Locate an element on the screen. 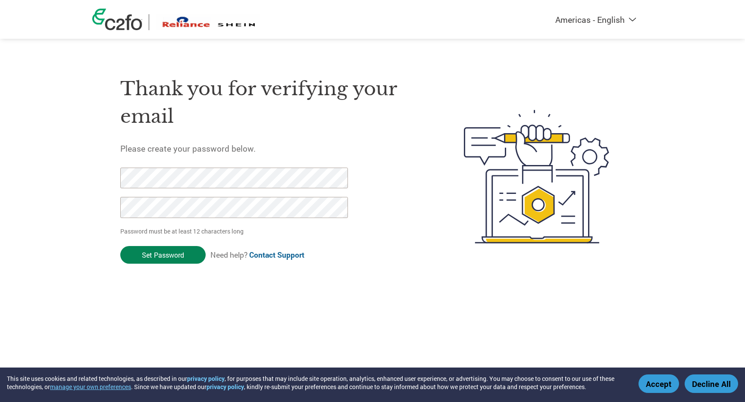 The width and height of the screenshot is (745, 402). h5: Please create your password below. is located at coordinates (272, 148).